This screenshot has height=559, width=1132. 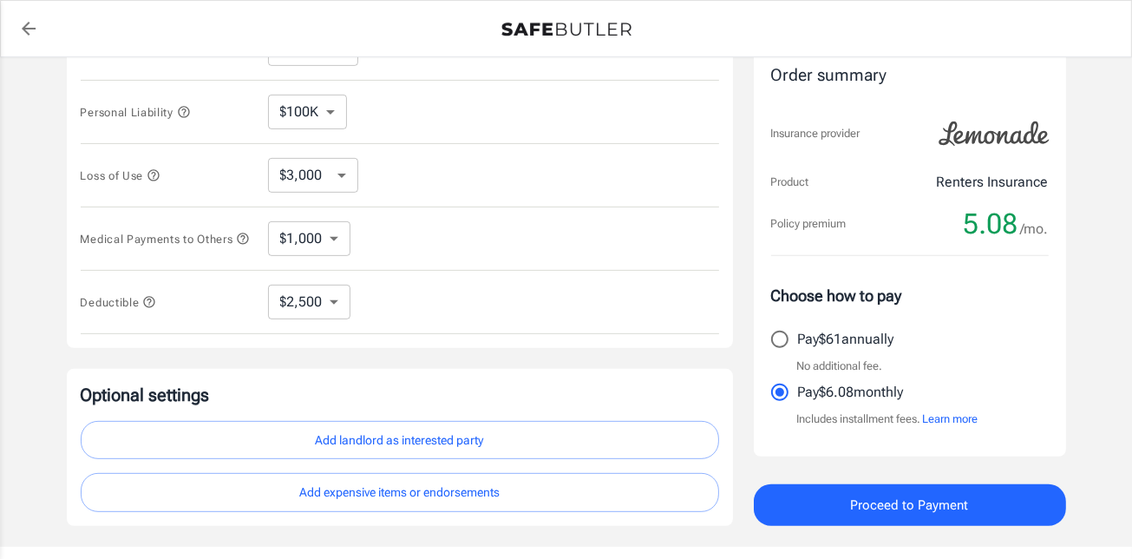 What do you see at coordinates (166, 239) in the screenshot?
I see `span: Medical Payments to Others` at bounding box center [166, 239].